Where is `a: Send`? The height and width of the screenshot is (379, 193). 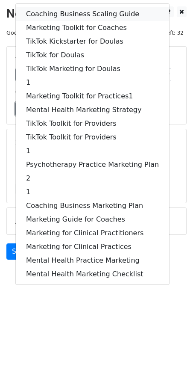
a: Send is located at coordinates (21, 251).